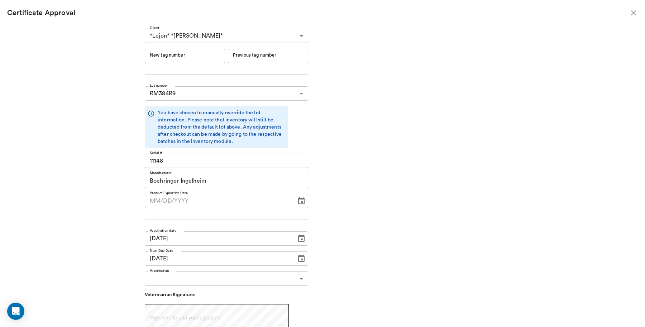  What do you see at coordinates (161, 251) in the screenshot?
I see `label: Next Due Date` at bounding box center [161, 251].